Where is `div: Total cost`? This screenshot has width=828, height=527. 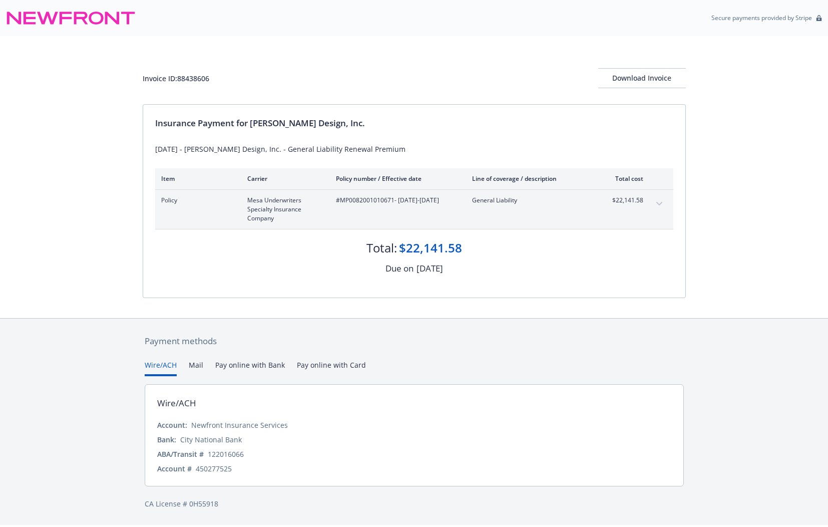
div: Total cost is located at coordinates (624, 178).